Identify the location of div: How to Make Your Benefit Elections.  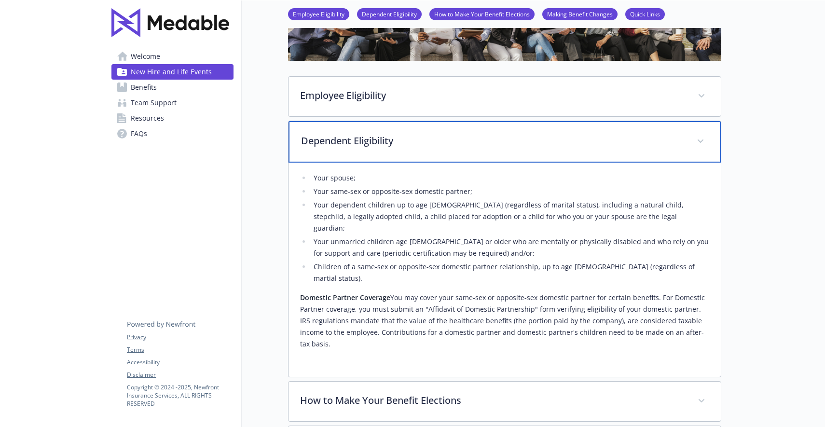
(505, 401).